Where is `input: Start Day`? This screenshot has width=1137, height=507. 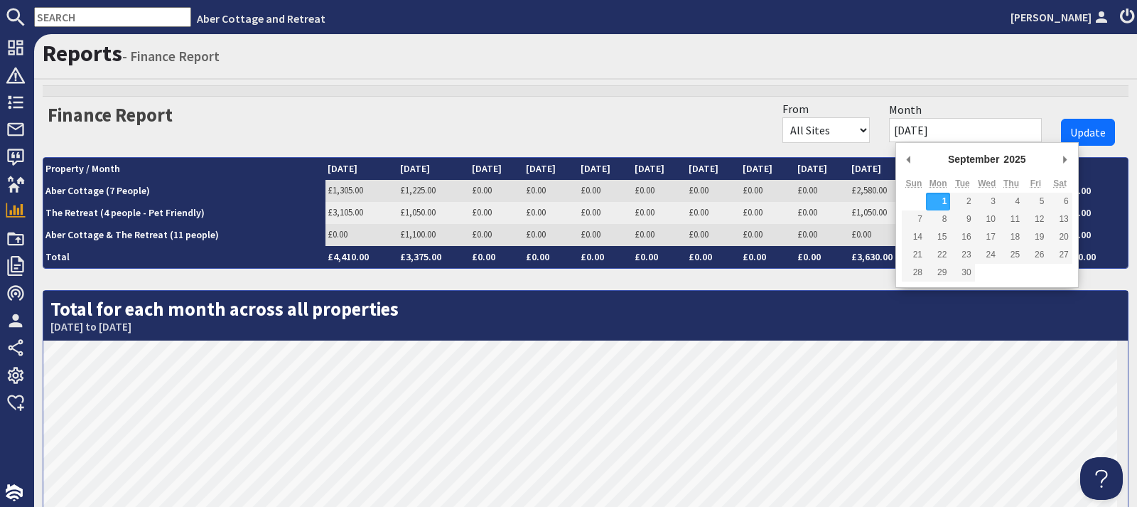 input: Start Day is located at coordinates (965, 130).